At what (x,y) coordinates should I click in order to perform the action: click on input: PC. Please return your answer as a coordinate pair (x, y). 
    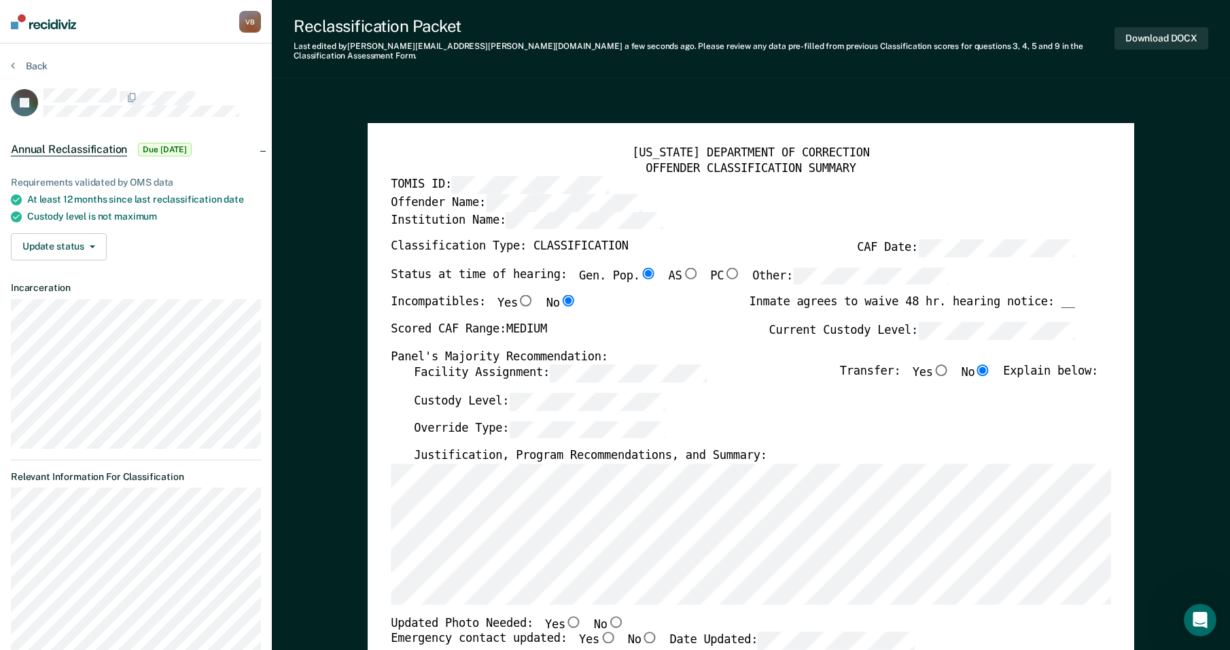
    Looking at the image, I should click on (732, 273).